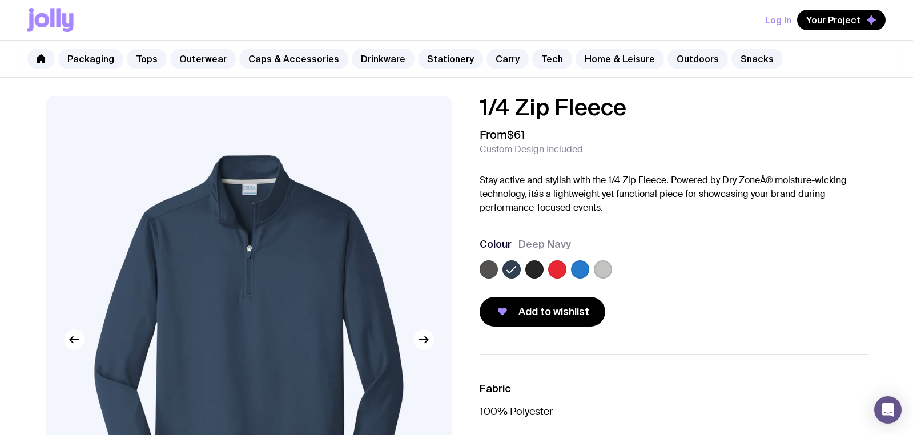  What do you see at coordinates (888, 410) in the screenshot?
I see `div: Open Intercom Messenger` at bounding box center [888, 410].